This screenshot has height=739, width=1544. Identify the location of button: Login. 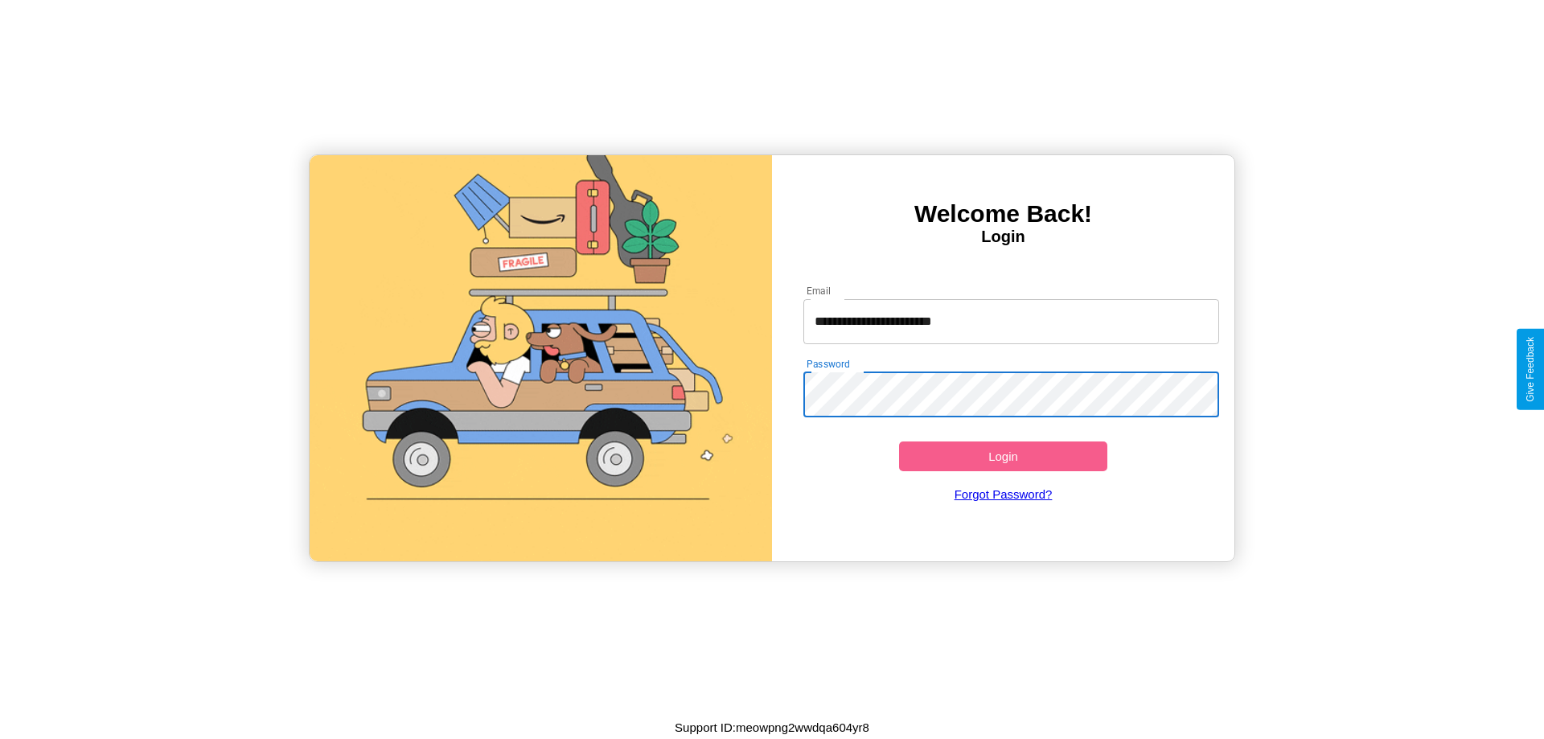
(1002, 456).